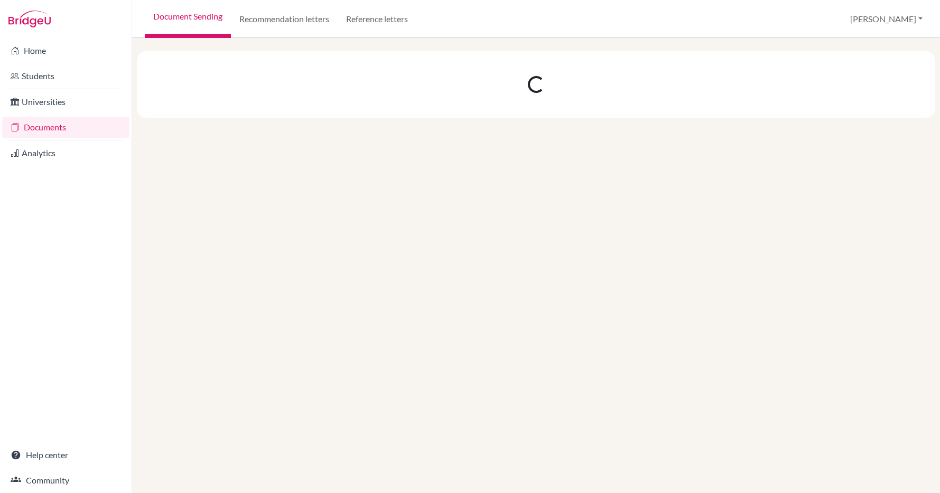 Image resolution: width=940 pixels, height=493 pixels. What do you see at coordinates (66, 455) in the screenshot?
I see `a: Help center` at bounding box center [66, 455].